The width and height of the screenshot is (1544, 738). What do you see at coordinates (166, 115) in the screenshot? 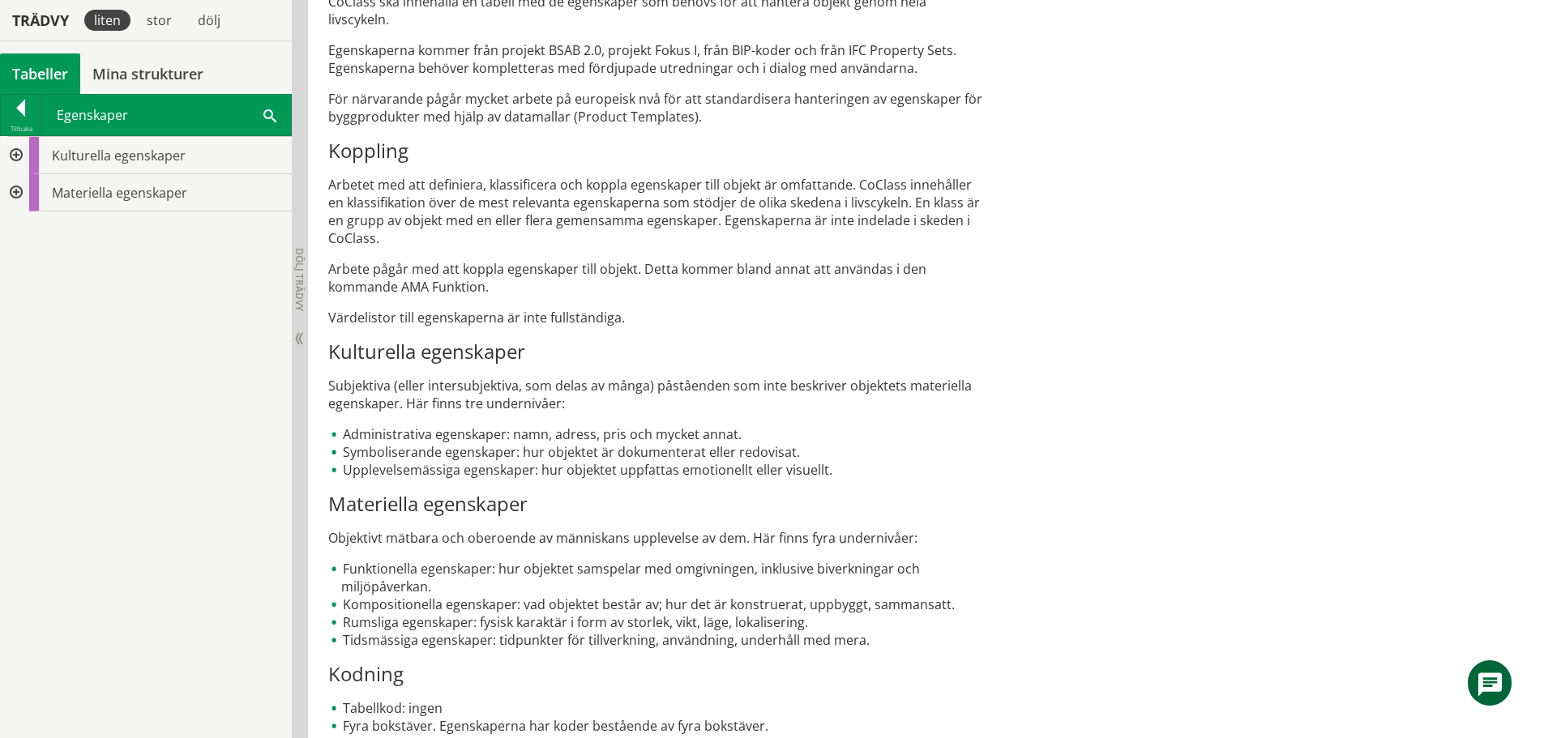
I see `div: Egenskaper` at bounding box center [166, 115].